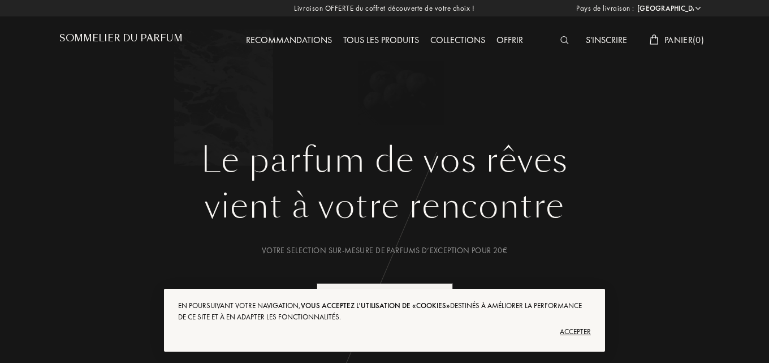 This screenshot has height=363, width=769. I want to click on div: Recommandations, so click(289, 41).